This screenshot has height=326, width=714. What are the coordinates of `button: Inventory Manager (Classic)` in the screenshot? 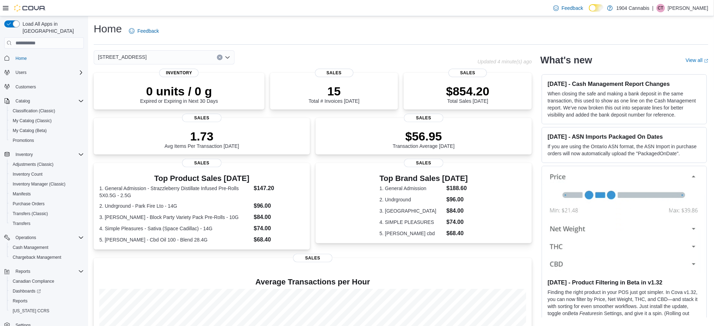 It's located at (47, 184).